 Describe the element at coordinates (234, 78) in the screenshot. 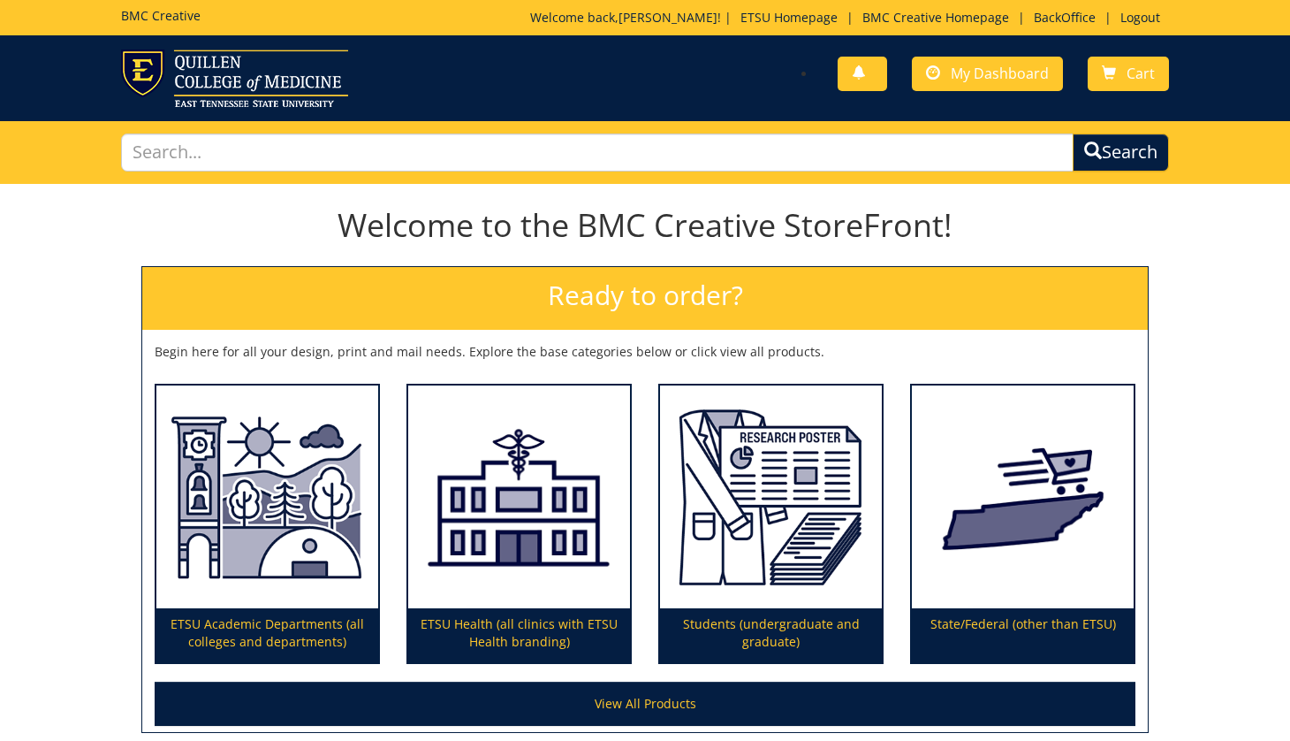

I see `img: ETSU logo` at that location.